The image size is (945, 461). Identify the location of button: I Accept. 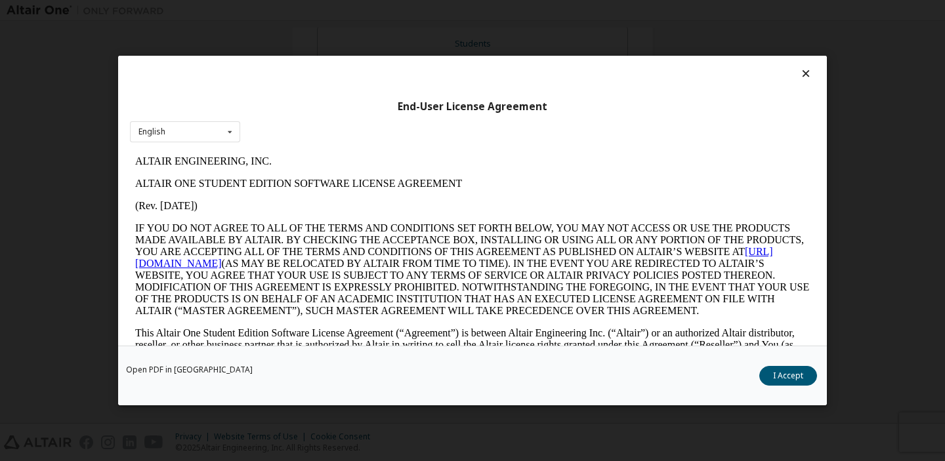
(788, 376).